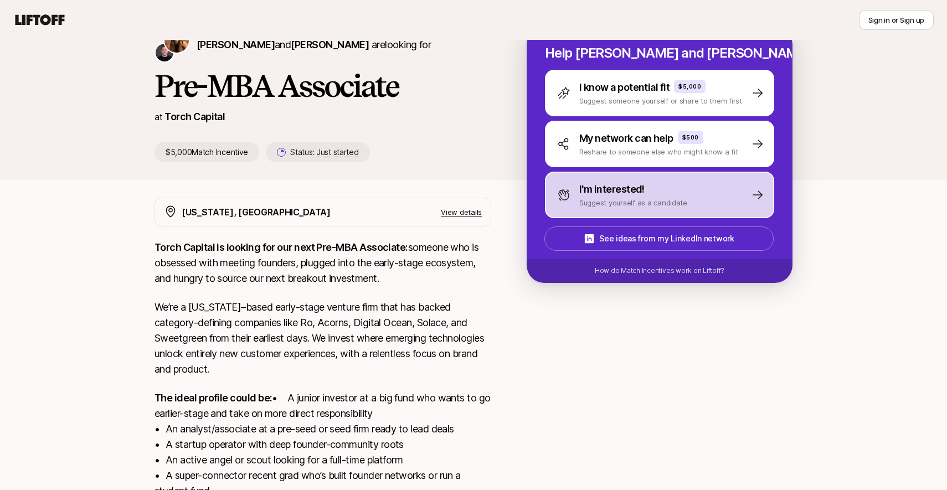 The height and width of the screenshot is (490, 947). What do you see at coordinates (323, 263) in the screenshot?
I see `p: someone who is obsessed with meeting founders, plugged into the early-stage ecosystem, and hungry...` at bounding box center [323, 263].